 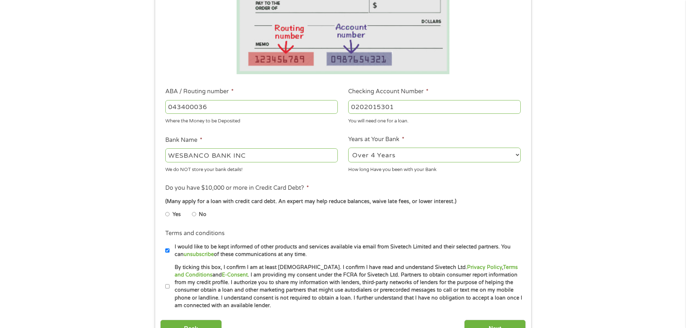 What do you see at coordinates (251, 120) in the screenshot?
I see `div: Where the Money to be Deposited` at bounding box center [251, 120].